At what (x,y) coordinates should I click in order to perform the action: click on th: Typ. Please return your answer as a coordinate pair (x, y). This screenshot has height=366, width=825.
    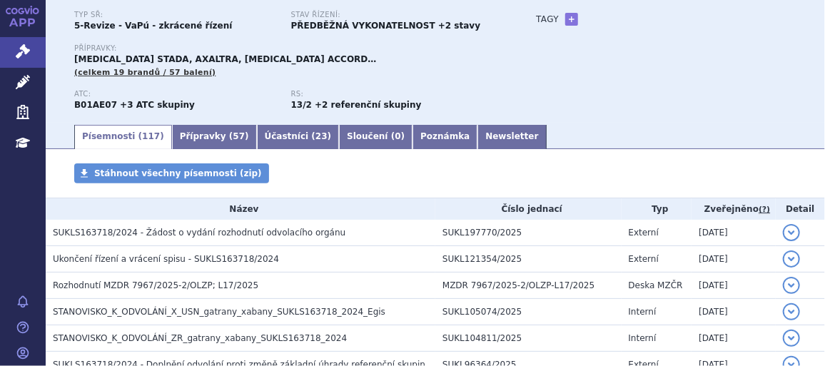
    Looking at the image, I should click on (656, 209).